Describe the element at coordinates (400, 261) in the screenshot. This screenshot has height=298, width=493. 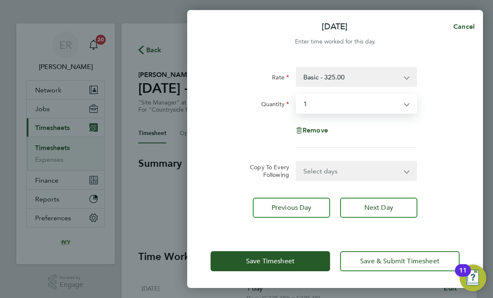
I see `span: Save & Submit Timesheet` at that location.